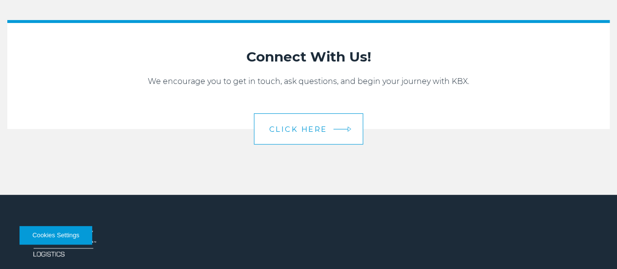  What do you see at coordinates (349, 129) in the screenshot?
I see `img: arrow` at bounding box center [349, 129].